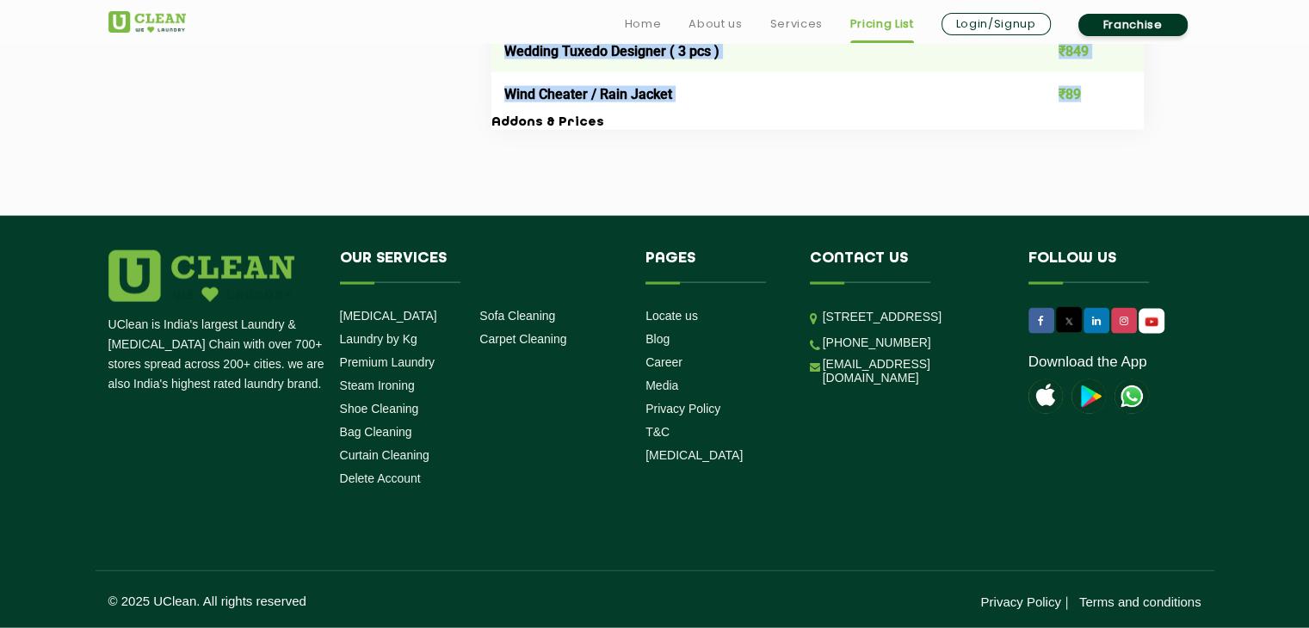 The image size is (1309, 628). Describe the element at coordinates (1089, 397) in the screenshot. I see `img: playstoreicon.png` at that location.